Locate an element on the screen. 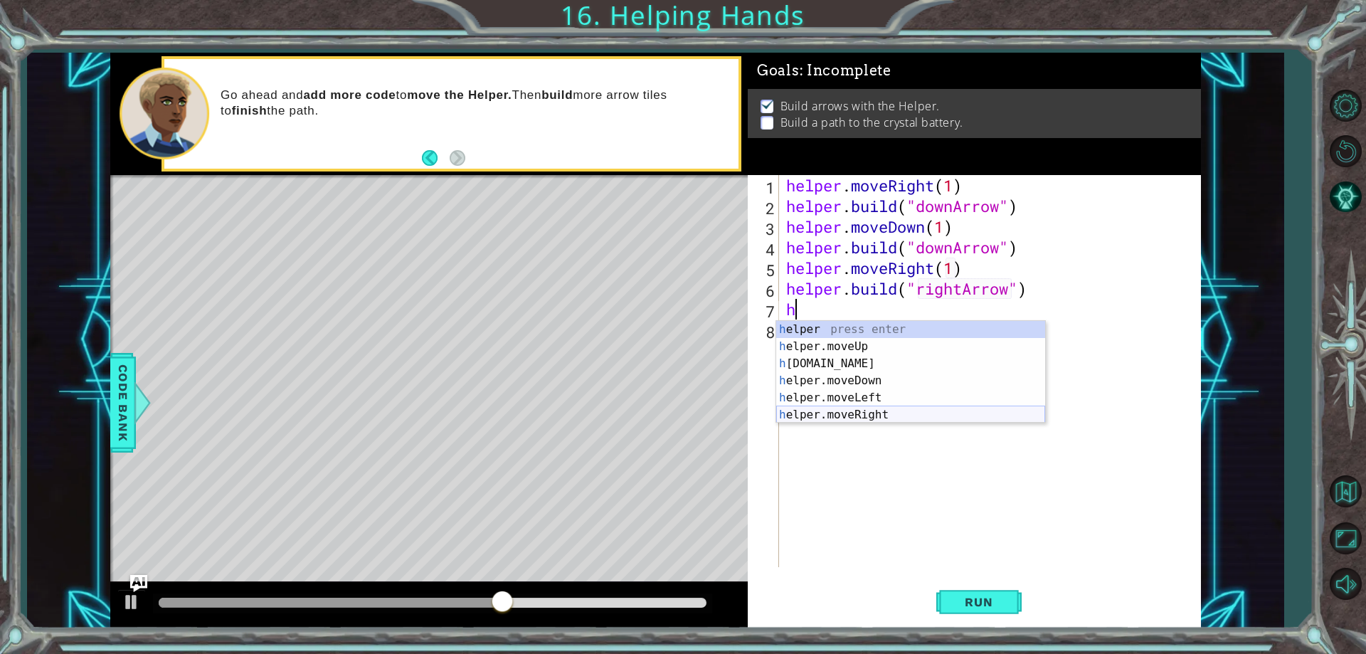 This screenshot has height=654, width=1366. span: Run is located at coordinates (978, 602).